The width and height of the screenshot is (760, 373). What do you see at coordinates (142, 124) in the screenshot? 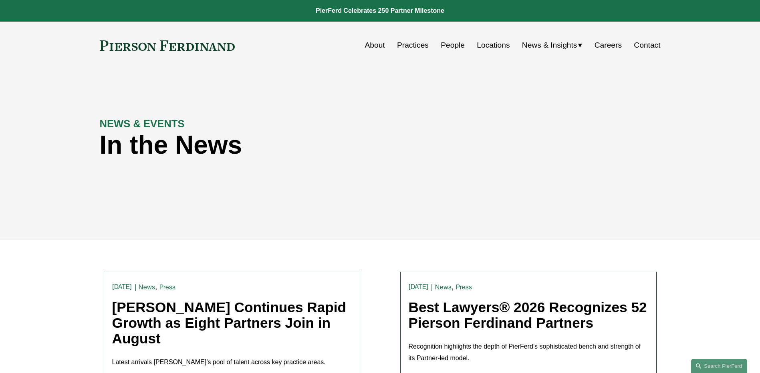
I see `strong: NEWS & EVENTS` at bounding box center [142, 124].